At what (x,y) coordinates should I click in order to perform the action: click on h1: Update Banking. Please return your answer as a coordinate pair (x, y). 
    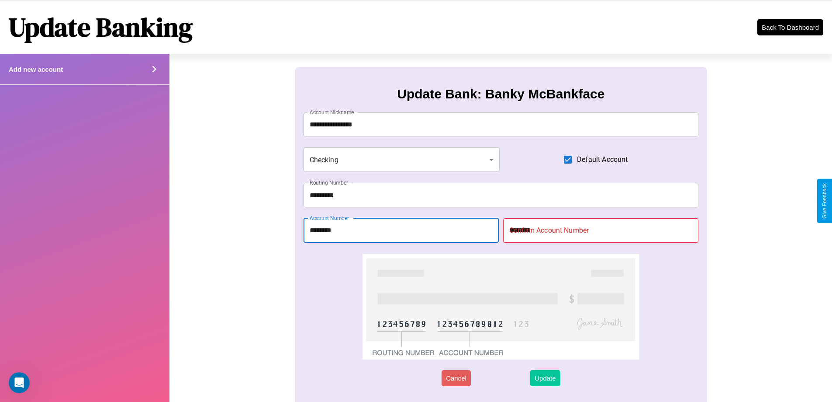
    Looking at the image, I should click on (100, 27).